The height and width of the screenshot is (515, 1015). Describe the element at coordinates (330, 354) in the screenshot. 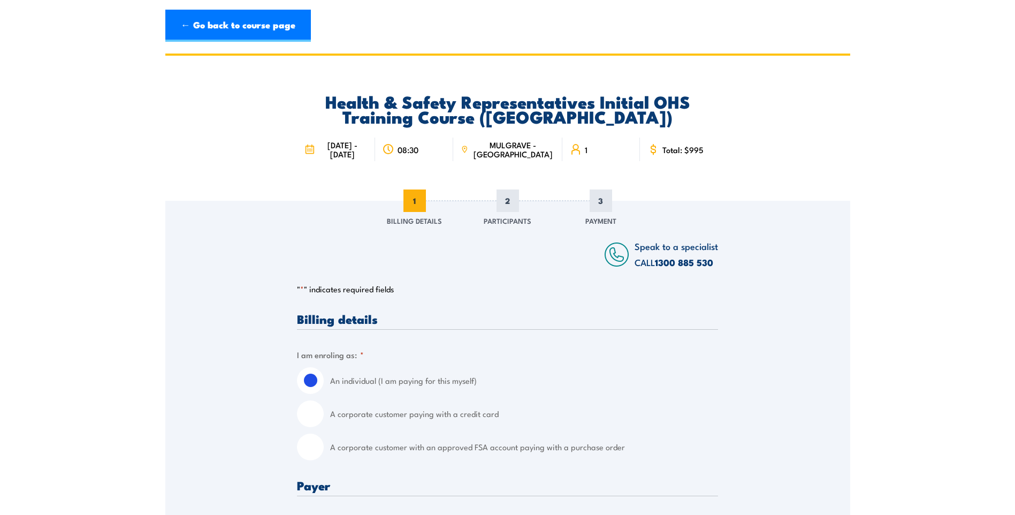

I see `legend: I am enroling as:` at that location.